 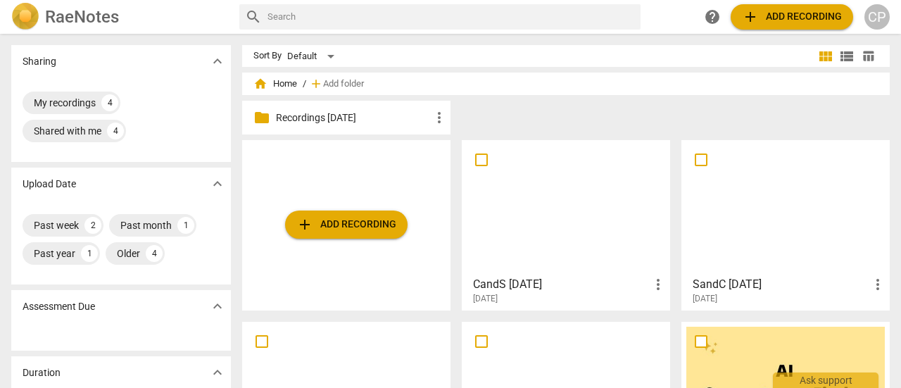 What do you see at coordinates (261, 84) in the screenshot?
I see `span: home` at bounding box center [261, 84].